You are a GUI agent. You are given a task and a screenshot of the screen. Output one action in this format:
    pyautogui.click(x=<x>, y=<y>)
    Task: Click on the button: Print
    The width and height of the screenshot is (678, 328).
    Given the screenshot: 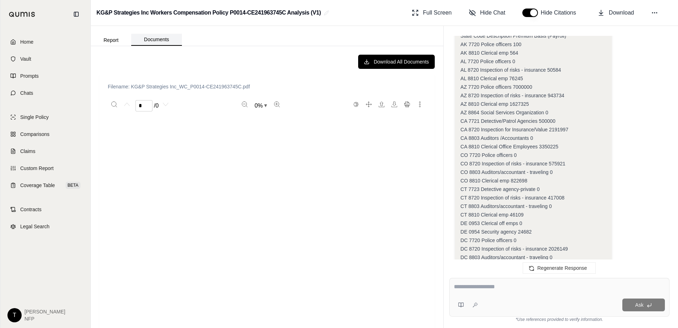 What is the action you would take?
    pyautogui.click(x=407, y=104)
    